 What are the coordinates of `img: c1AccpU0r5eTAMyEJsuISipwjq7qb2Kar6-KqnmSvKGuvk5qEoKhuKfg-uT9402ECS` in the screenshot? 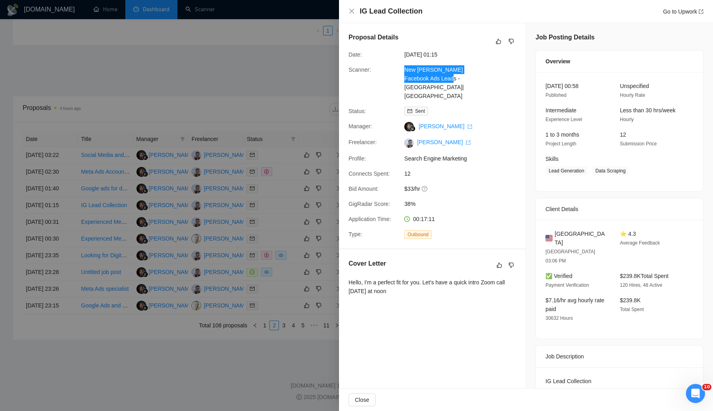 It's located at (409, 143).